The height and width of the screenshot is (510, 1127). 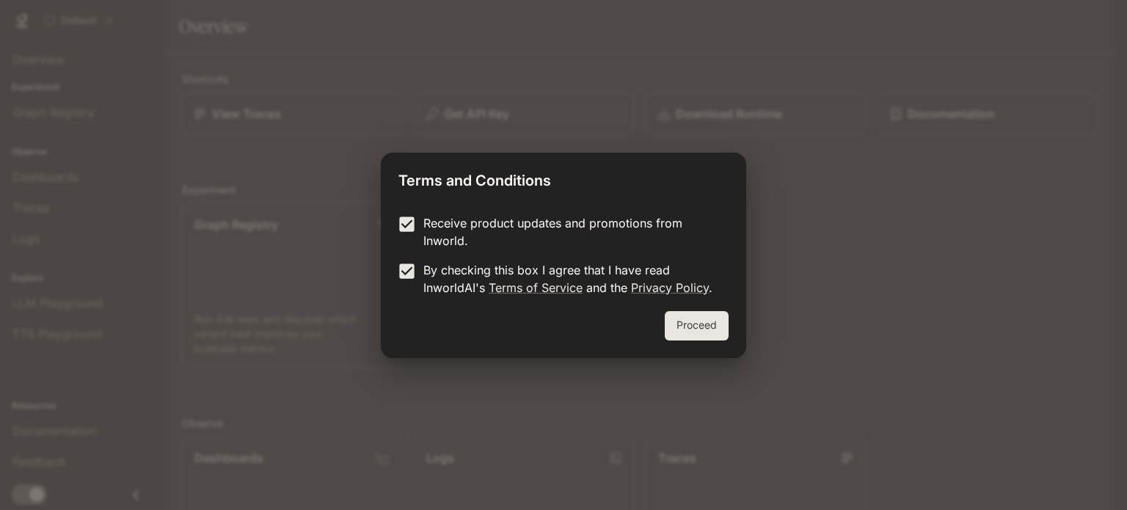 What do you see at coordinates (535, 288) in the screenshot?
I see `a: Terms of Service` at bounding box center [535, 288].